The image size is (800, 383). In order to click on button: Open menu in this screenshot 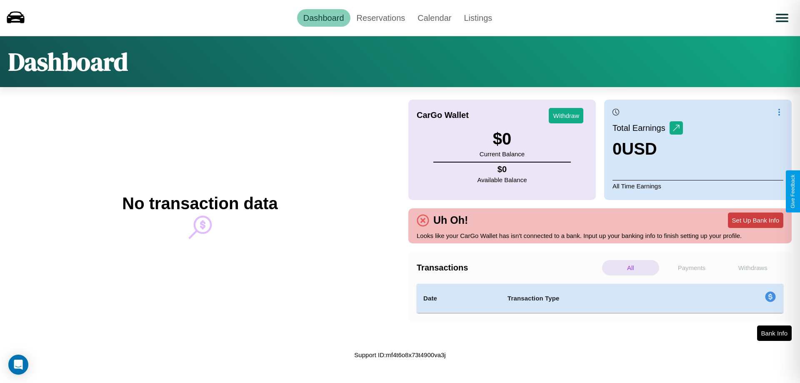, I will do `click(782, 18)`.